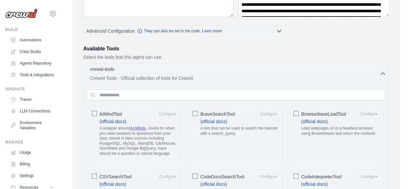  What do you see at coordinates (217, 114) in the screenshot?
I see `span: BraveSearchTool` at bounding box center [217, 114].